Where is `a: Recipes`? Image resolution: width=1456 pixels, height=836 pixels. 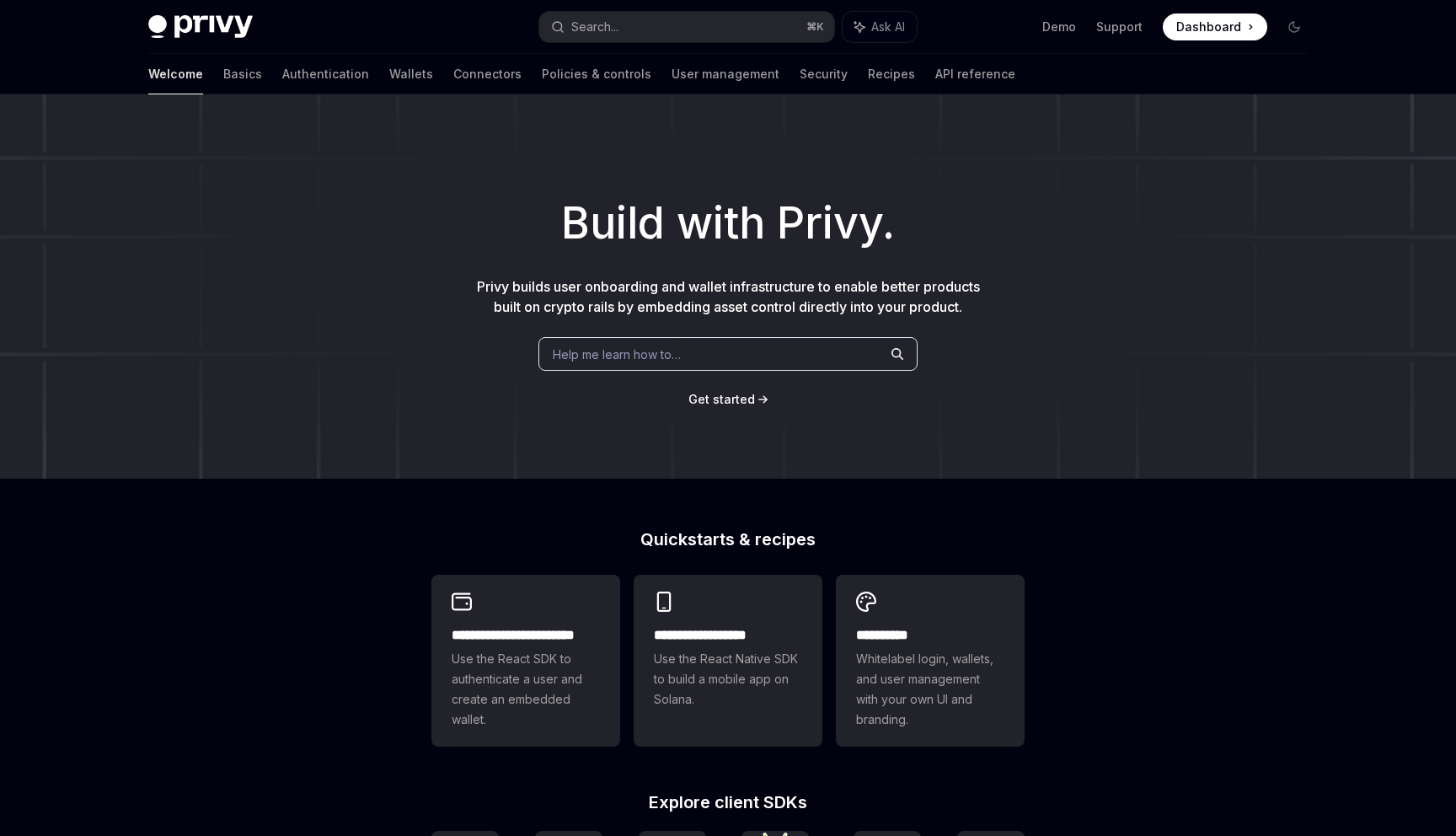 a: Recipes is located at coordinates (892, 75).